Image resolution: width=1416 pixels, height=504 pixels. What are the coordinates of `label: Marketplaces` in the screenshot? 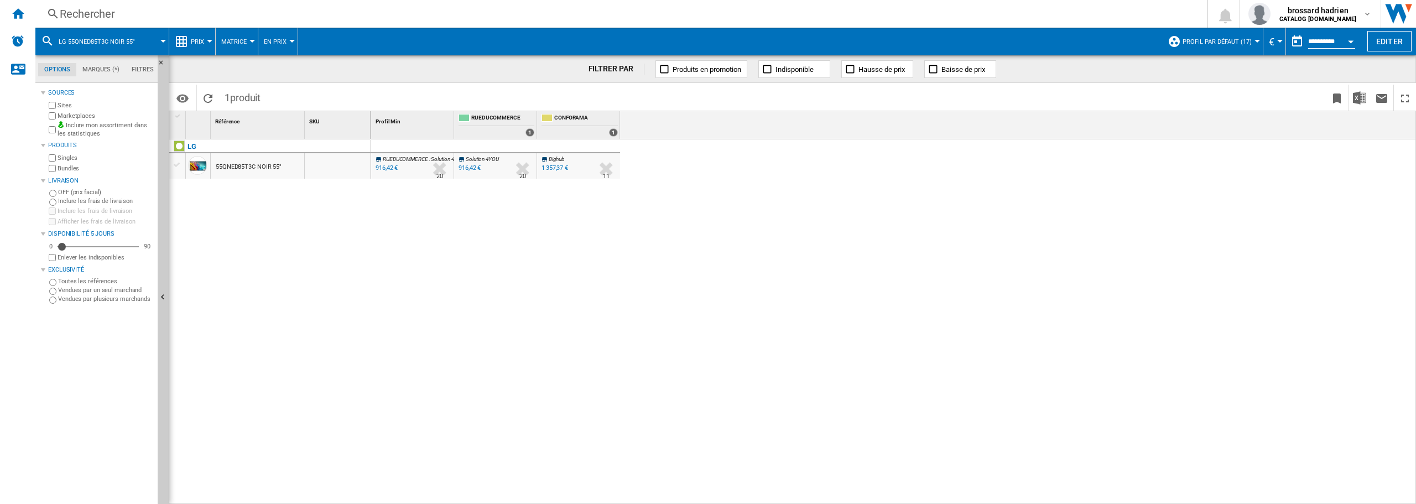 It's located at (105, 116).